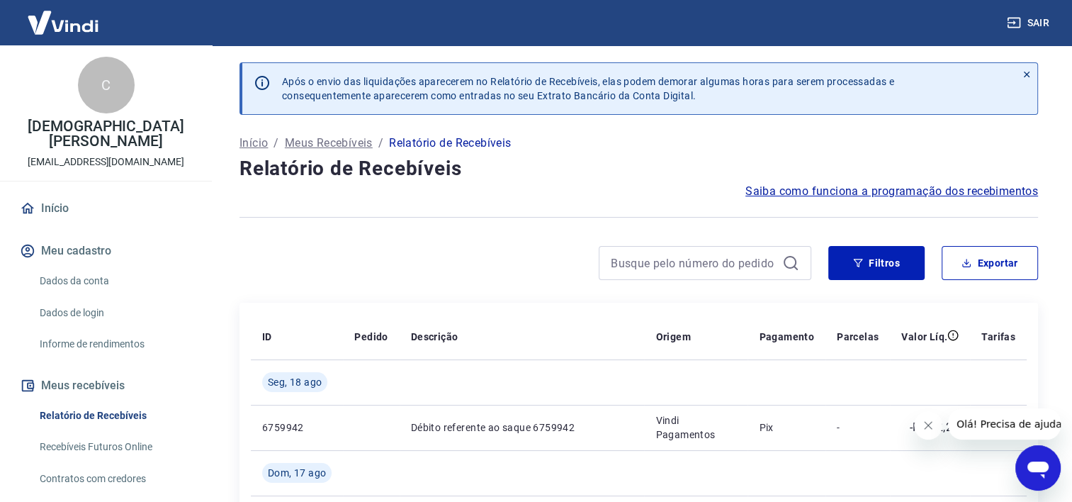 This screenshot has width=1072, height=502. Describe the element at coordinates (114, 446) in the screenshot. I see `a: Recebíveis Futuros Online` at that location.